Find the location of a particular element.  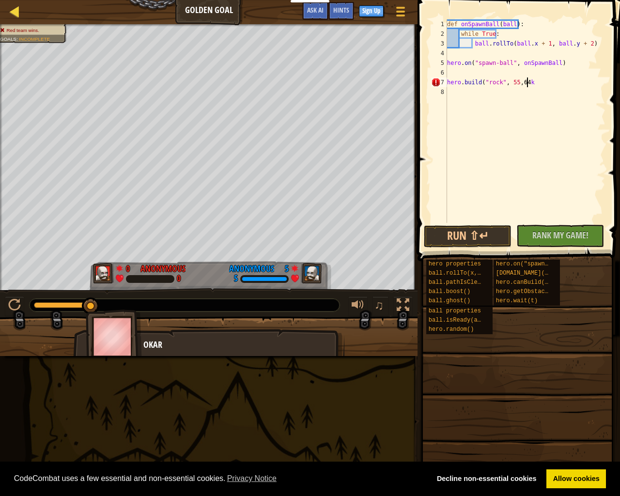

button: Ctrl + P: Play is located at coordinates (15, 306).